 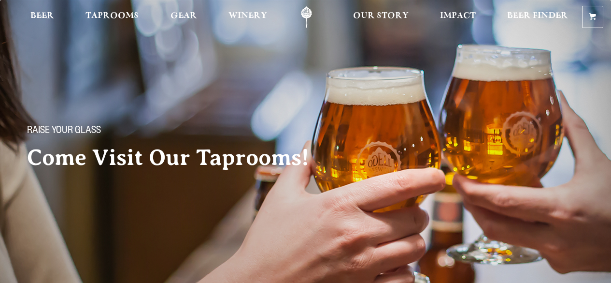 I want to click on span: Taprooms, so click(x=112, y=16).